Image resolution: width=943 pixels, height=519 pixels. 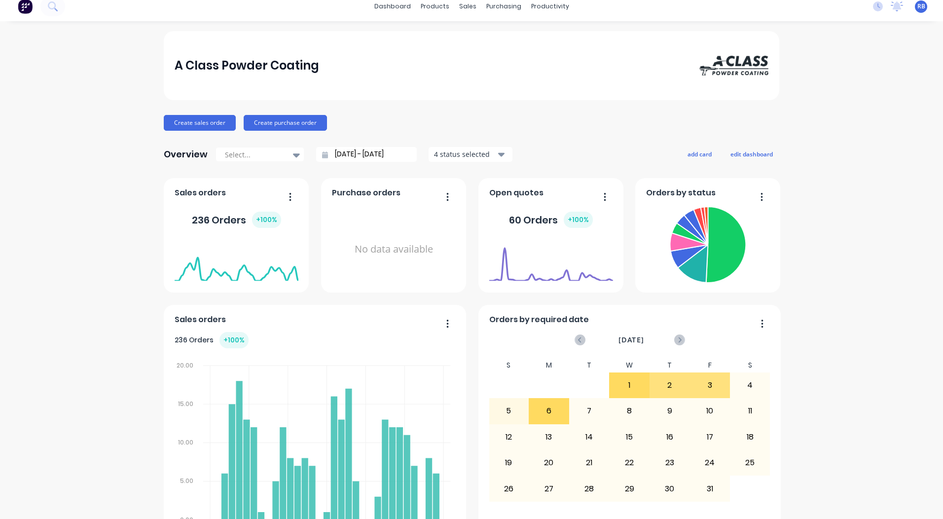 I want to click on tspan: 5.00, so click(x=186, y=481).